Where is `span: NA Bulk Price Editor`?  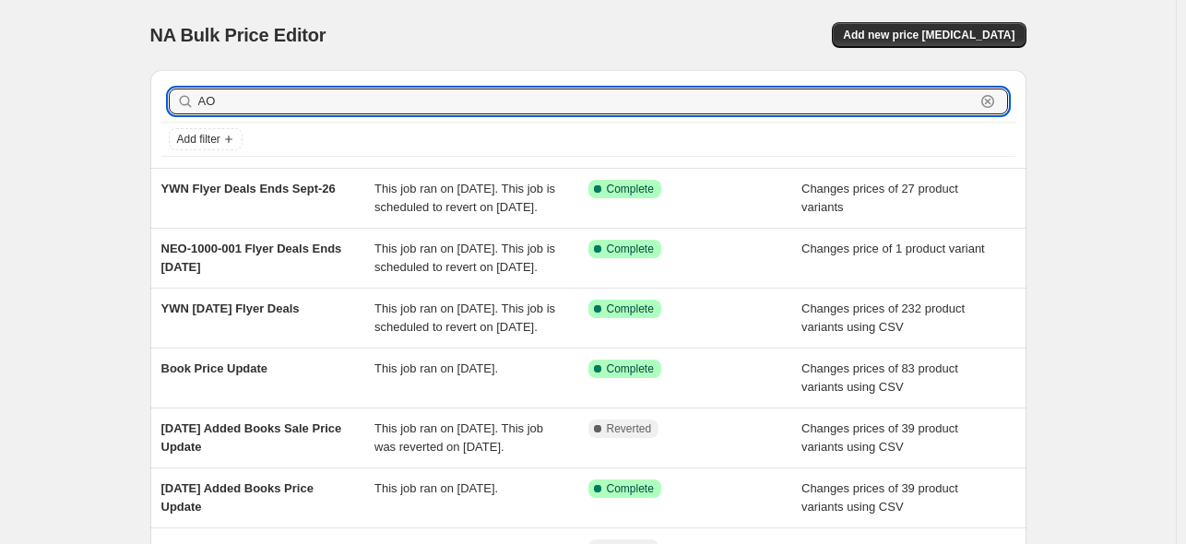
span: NA Bulk Price Editor is located at coordinates (238, 35).